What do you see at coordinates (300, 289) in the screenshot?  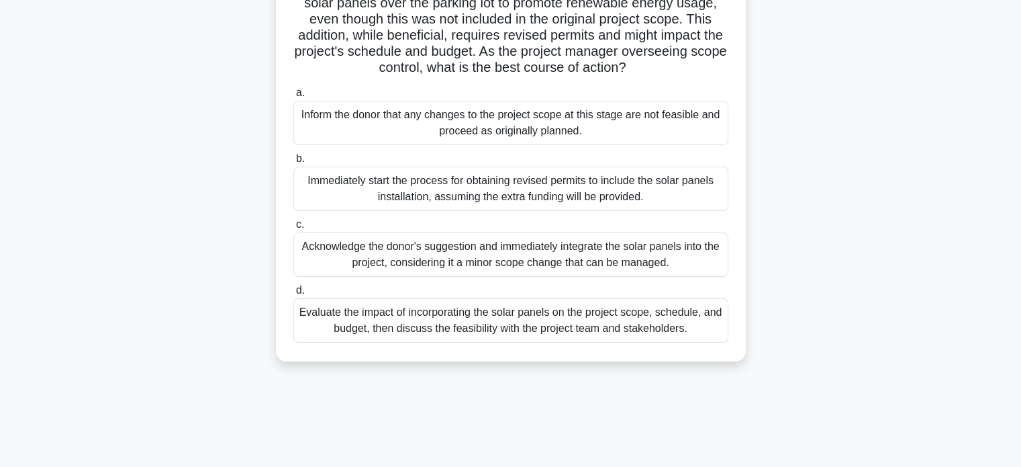 I see `span: d.` at bounding box center [300, 289].